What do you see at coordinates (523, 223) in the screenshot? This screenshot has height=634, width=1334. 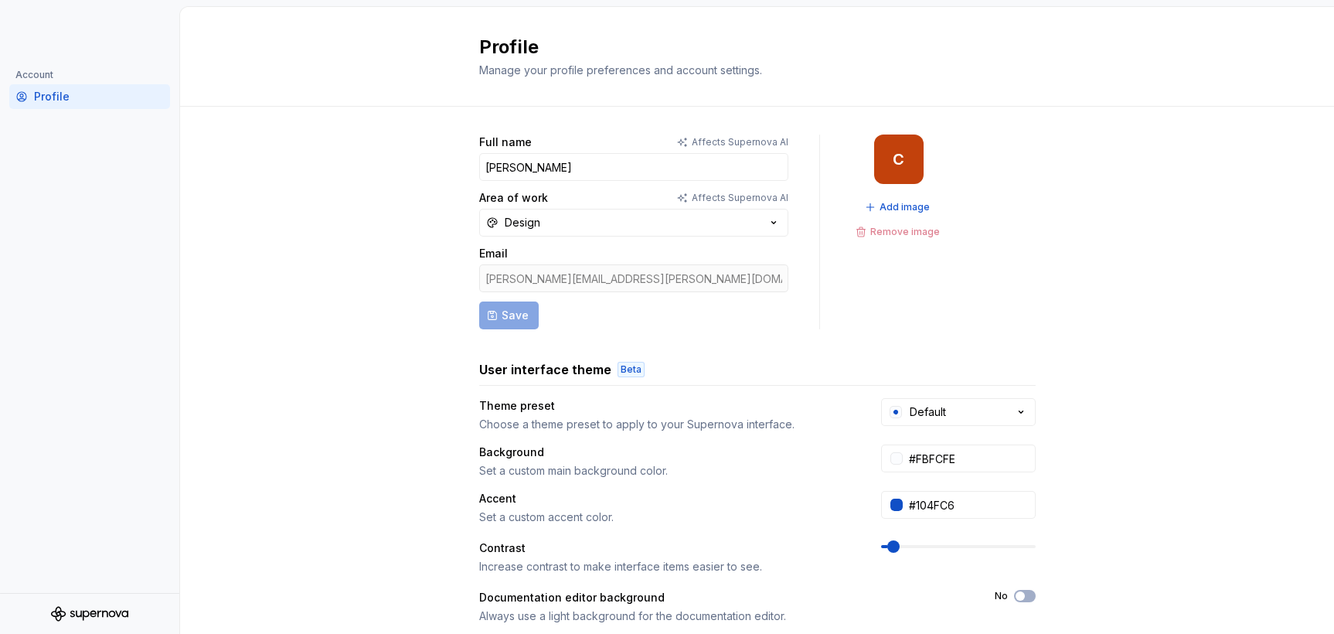 I see `div: Design` at bounding box center [523, 223].